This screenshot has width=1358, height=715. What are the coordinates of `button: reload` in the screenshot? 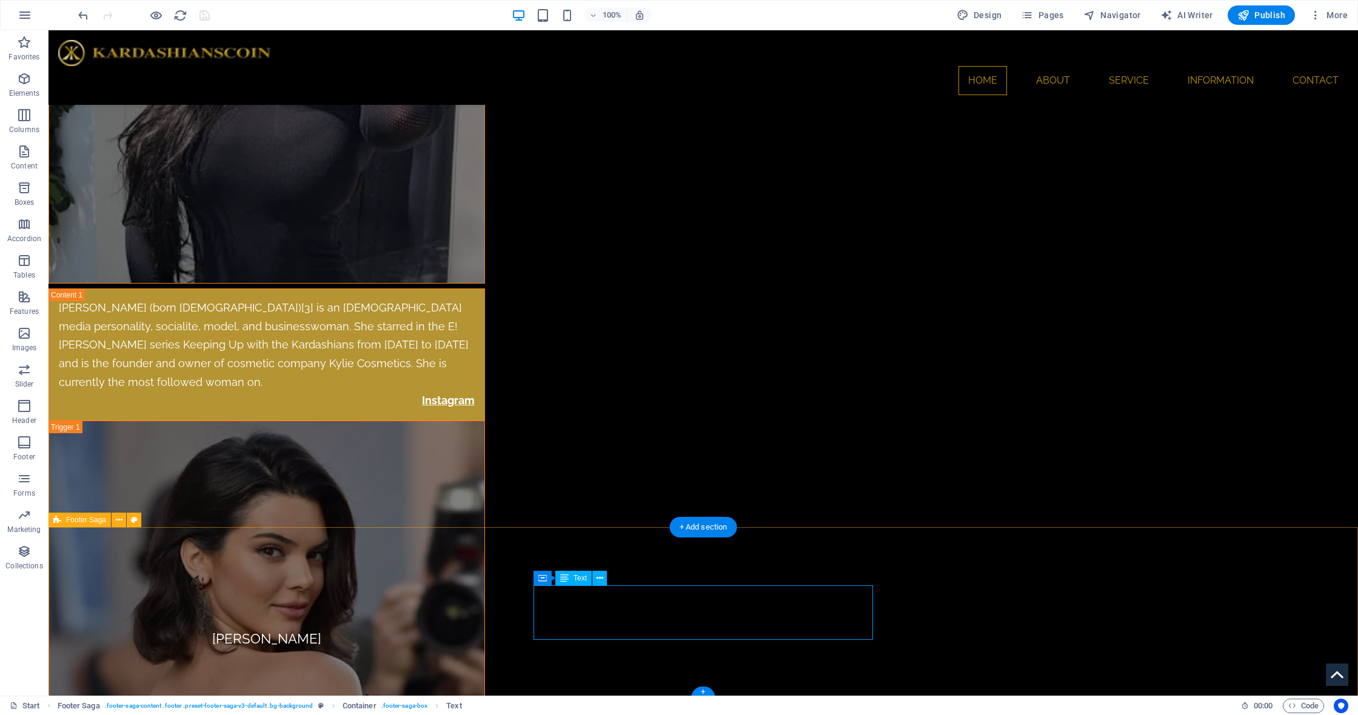 It's located at (180, 15).